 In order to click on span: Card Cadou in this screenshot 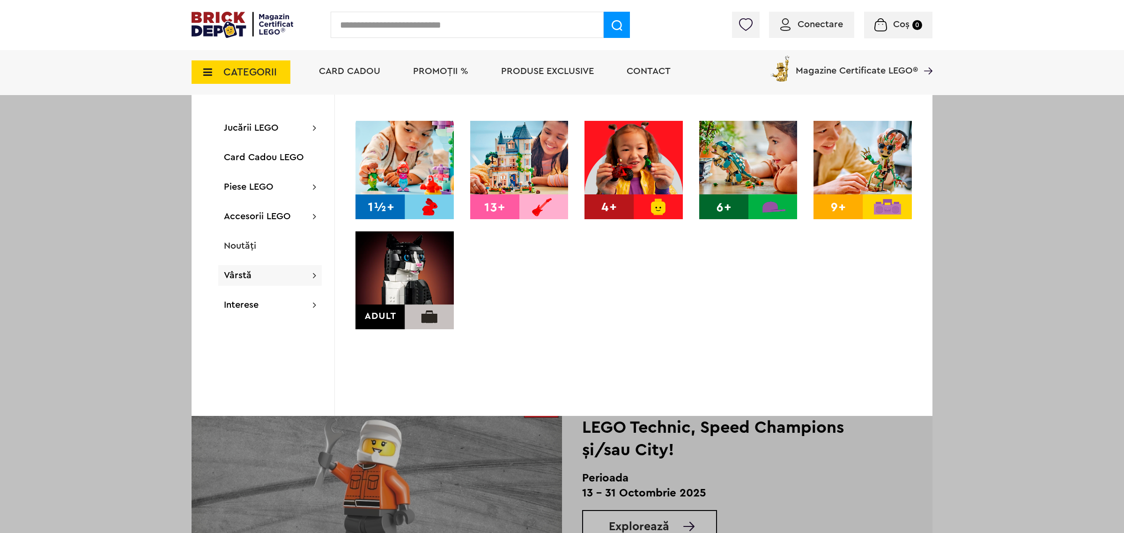, I will do `click(349, 71)`.